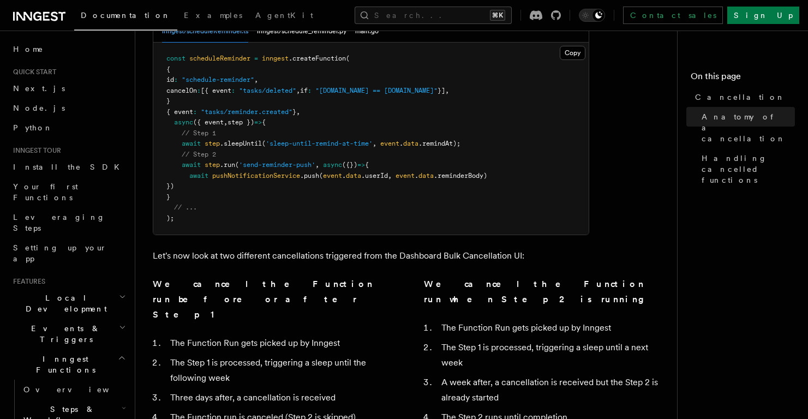 This screenshot has height=419, width=808. What do you see at coordinates (213, 15) in the screenshot?
I see `span: Examples` at bounding box center [213, 15].